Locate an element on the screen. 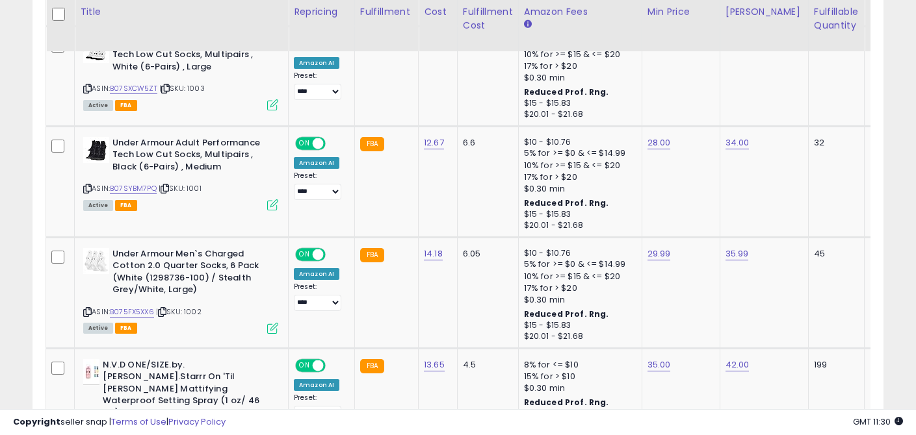  div: Repricing is located at coordinates (321, 12).